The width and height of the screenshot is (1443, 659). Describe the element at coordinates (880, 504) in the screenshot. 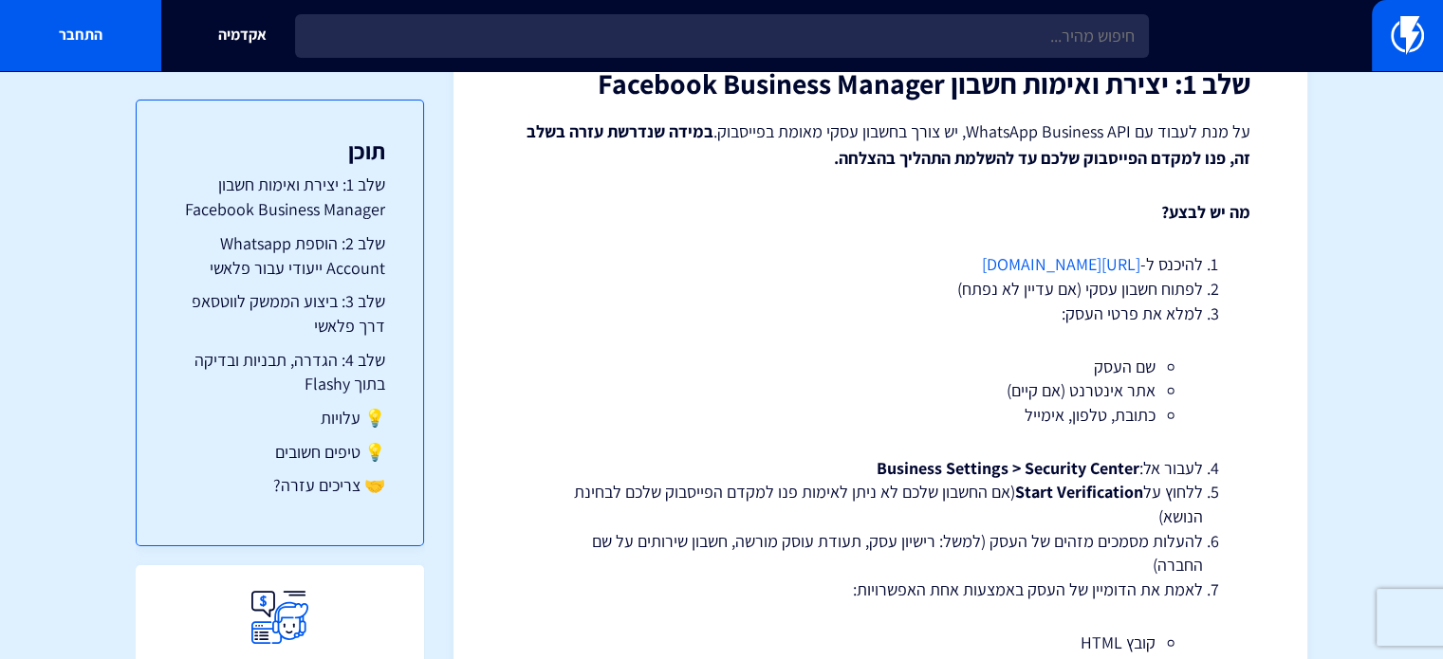

I see `li: ללחוץ על (אם החשבון שלכם לא ניתן לאימות פנו למקדם הפייסבוק שלכם לבחינת הנושא)` at that location.